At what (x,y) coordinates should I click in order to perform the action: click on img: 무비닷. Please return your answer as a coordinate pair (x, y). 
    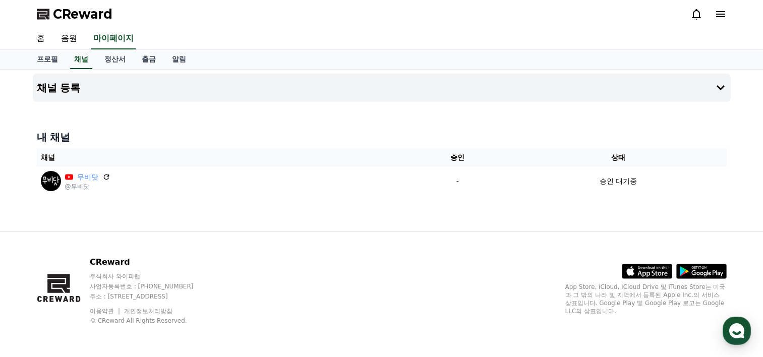
    Looking at the image, I should click on (51, 181).